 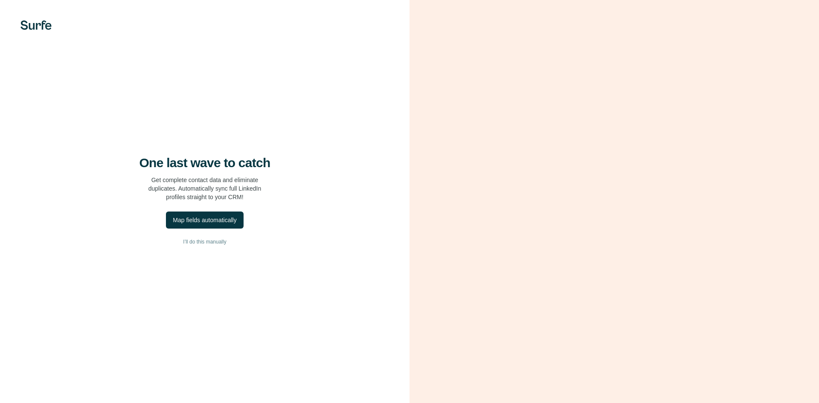 I want to click on p: Get complete contact data and eliminate duplicates. Automatically sync full LinkedIn profiles str..., so click(x=205, y=188).